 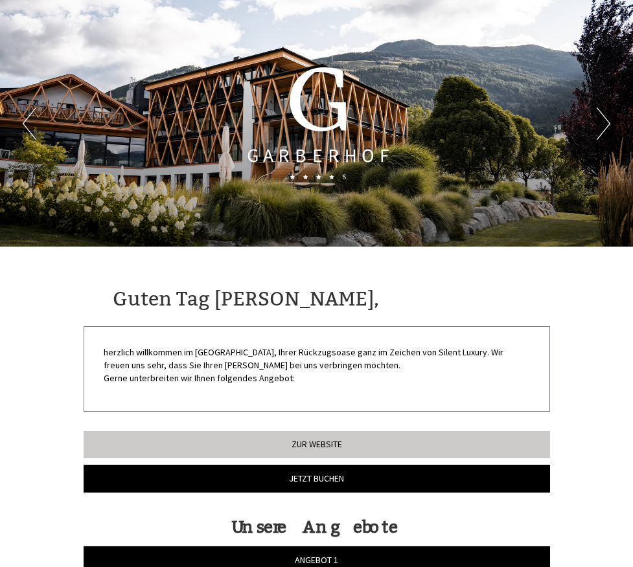 I want to click on span: Angebot 1, so click(x=316, y=560).